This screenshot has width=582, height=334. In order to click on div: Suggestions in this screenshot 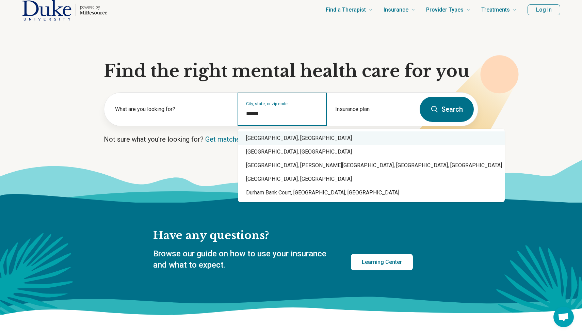, I will do `click(371, 165)`.